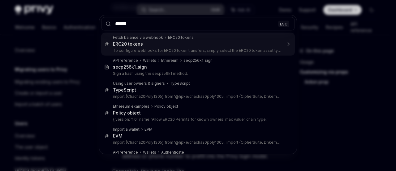 The image size is (396, 171). Describe the element at coordinates (138, 37) in the screenshot. I see `div: Fetch balance via webhook` at that location.